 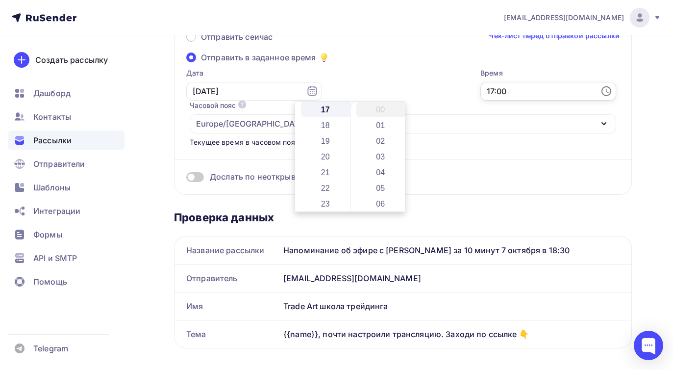 What do you see at coordinates (548, 73) in the screenshot?
I see `label: Время` at bounding box center [548, 73].